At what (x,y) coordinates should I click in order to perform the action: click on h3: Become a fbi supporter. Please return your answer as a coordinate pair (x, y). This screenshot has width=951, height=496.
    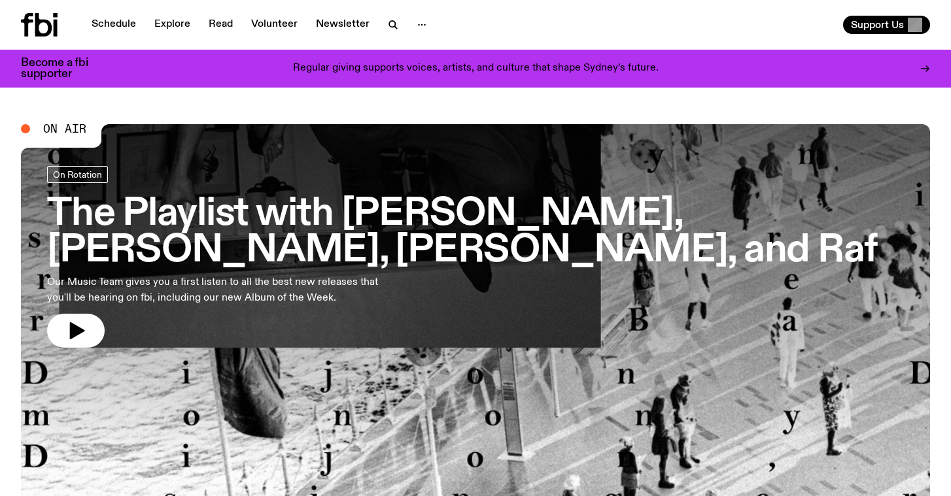
    Looking at the image, I should click on (63, 69).